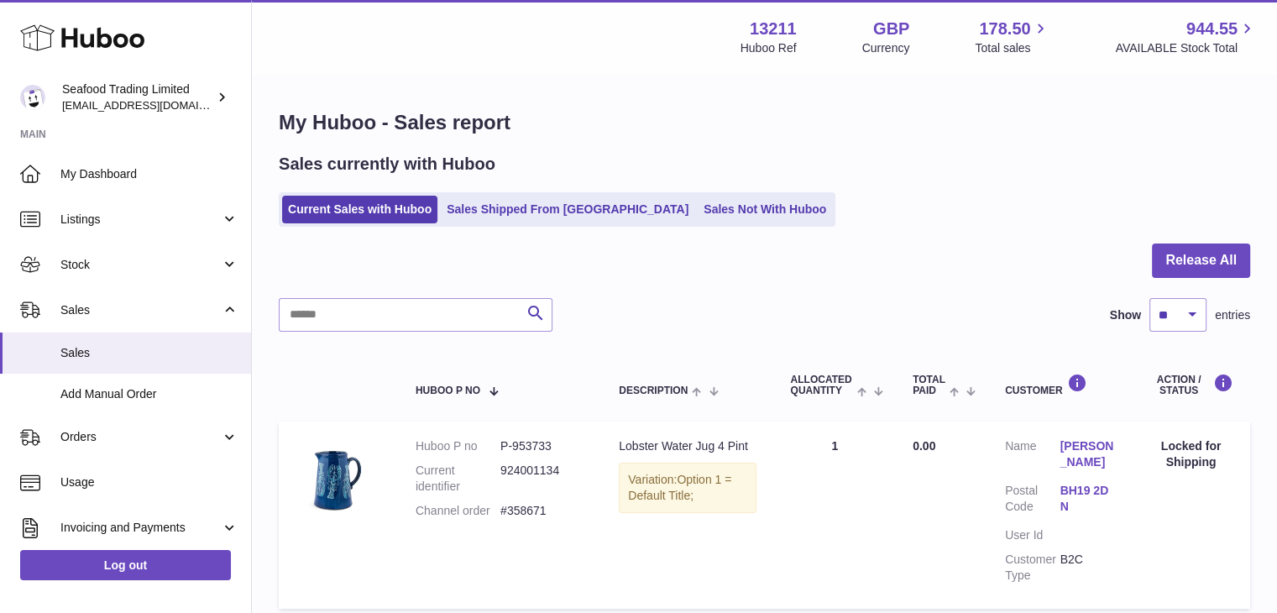  What do you see at coordinates (687, 446) in the screenshot?
I see `div: Lobster Water Jug 4 Pint` at bounding box center [687, 446].